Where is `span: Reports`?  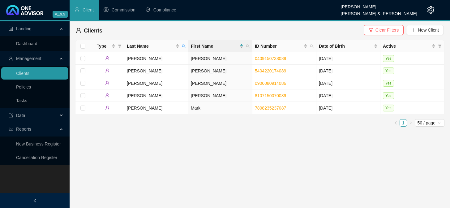 span: Reports is located at coordinates (24, 129).